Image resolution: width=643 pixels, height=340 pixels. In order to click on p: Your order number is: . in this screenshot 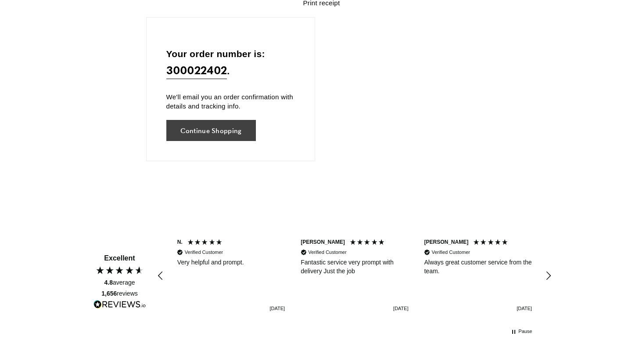, I will do `click(231, 63)`.